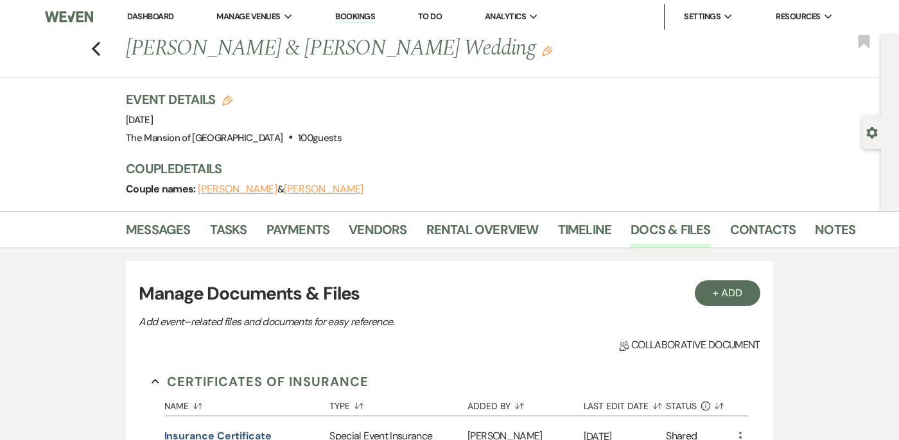 Image resolution: width=899 pixels, height=440 pixels. Describe the element at coordinates (702, 17) in the screenshot. I see `span: Settings` at that location.